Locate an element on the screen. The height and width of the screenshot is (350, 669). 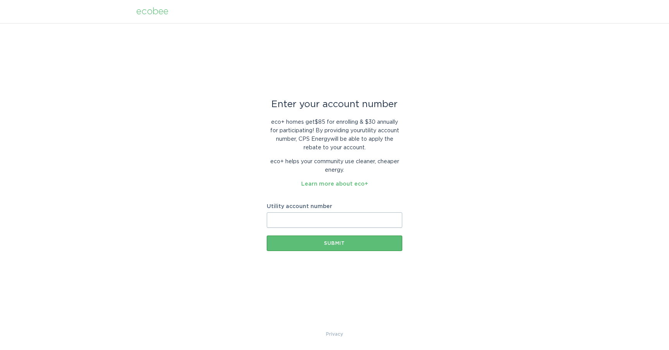
p: eco+ homes get $85 for enrolling & $30 annually for participating ! By providing your utility acc... is located at coordinates (334, 135).